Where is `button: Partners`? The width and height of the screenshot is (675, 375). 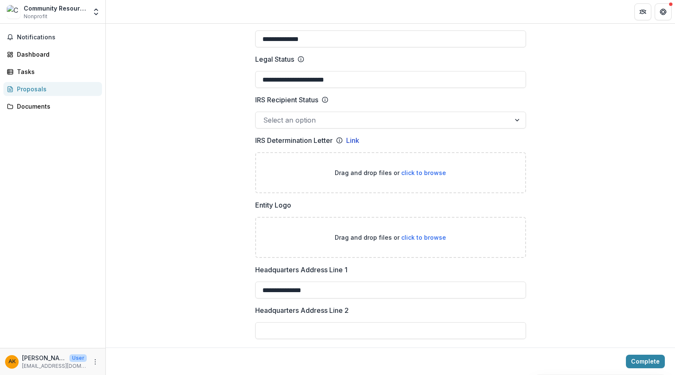
button: Partners is located at coordinates (643, 12).